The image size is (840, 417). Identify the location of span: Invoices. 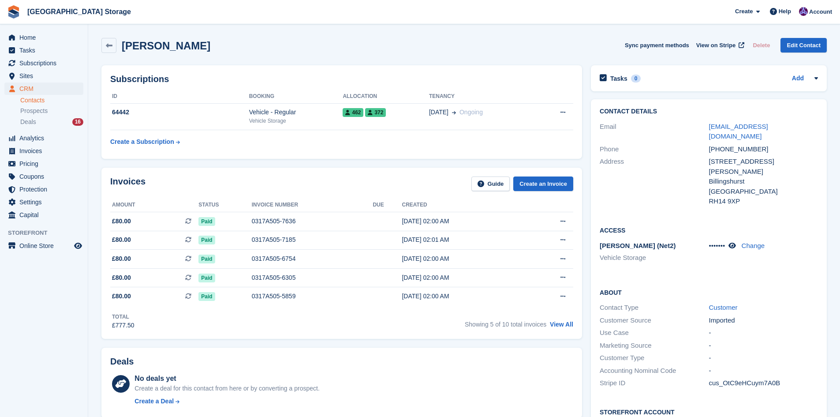
(46, 151).